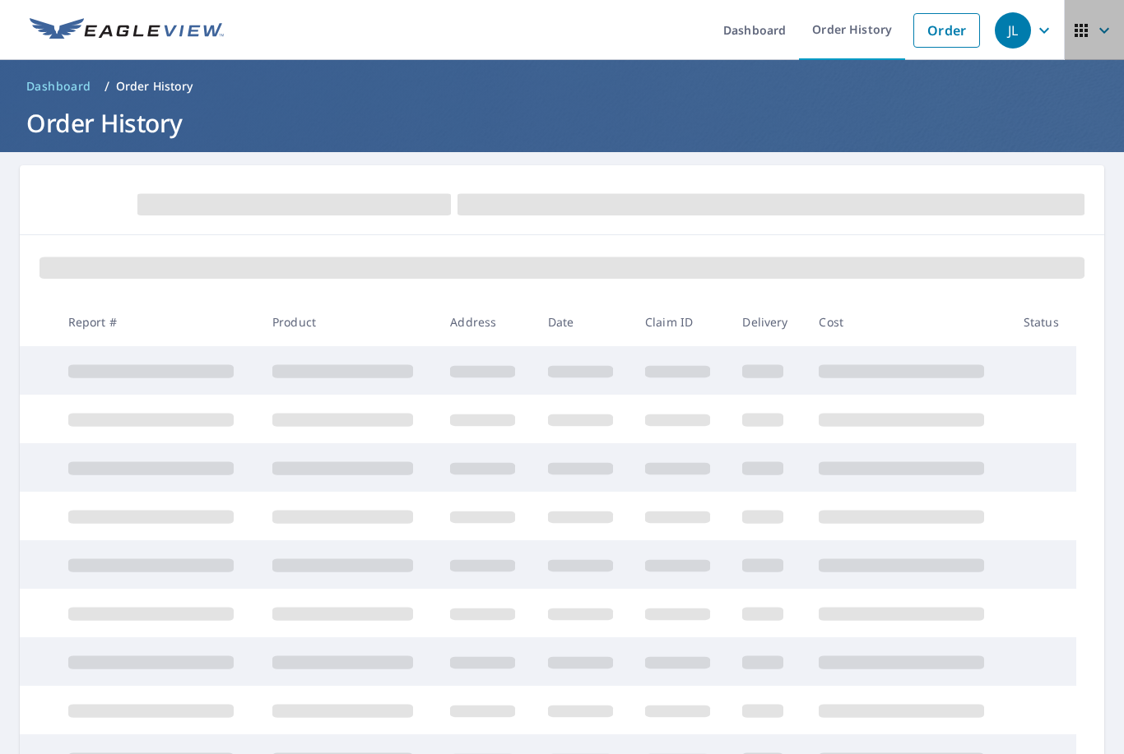 The height and width of the screenshot is (754, 1124). I want to click on th: Claim ID, so click(680, 322).